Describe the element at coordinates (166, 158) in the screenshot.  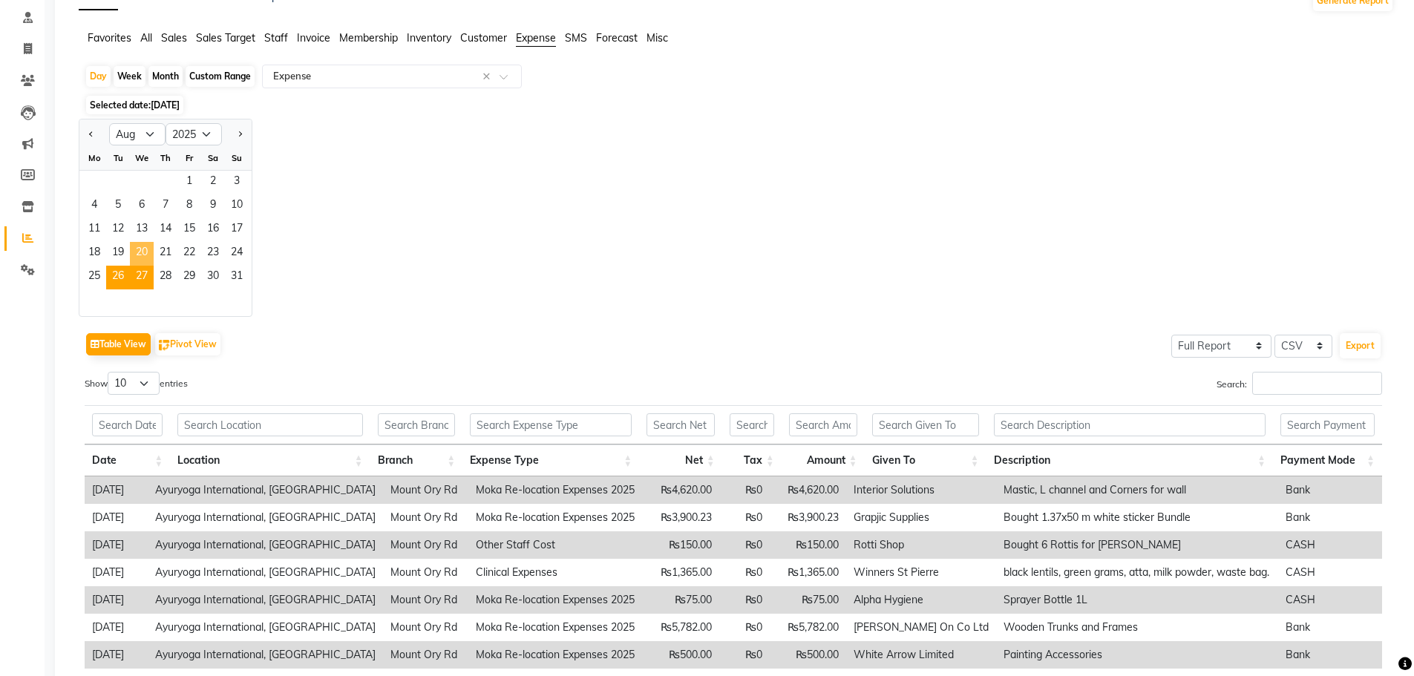
I see `div: Th` at that location.